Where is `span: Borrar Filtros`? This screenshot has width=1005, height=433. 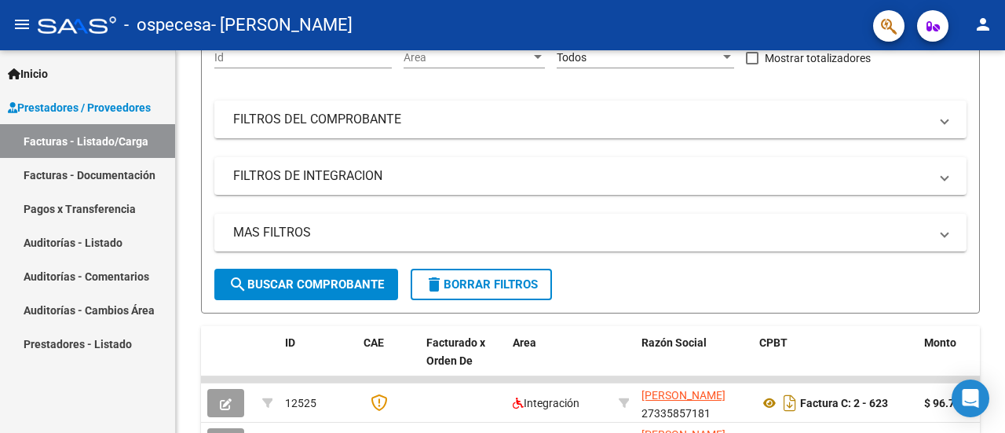
span: Borrar Filtros is located at coordinates (481, 284).